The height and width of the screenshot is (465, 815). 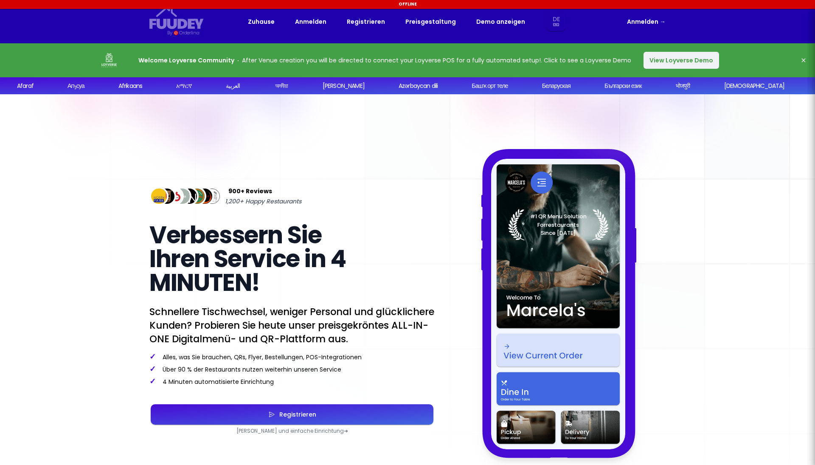 What do you see at coordinates (366, 22) in the screenshot?
I see `a: Registrieren` at bounding box center [366, 22].